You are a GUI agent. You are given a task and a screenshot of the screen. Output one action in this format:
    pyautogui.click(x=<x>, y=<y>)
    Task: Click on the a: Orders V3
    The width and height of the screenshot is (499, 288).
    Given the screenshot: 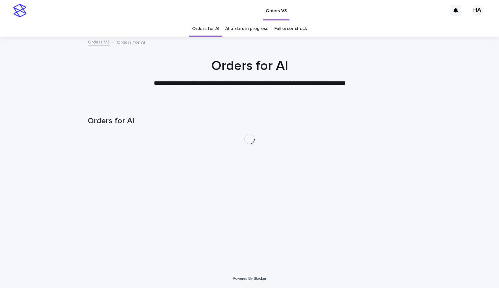 What is the action you would take?
    pyautogui.click(x=99, y=42)
    